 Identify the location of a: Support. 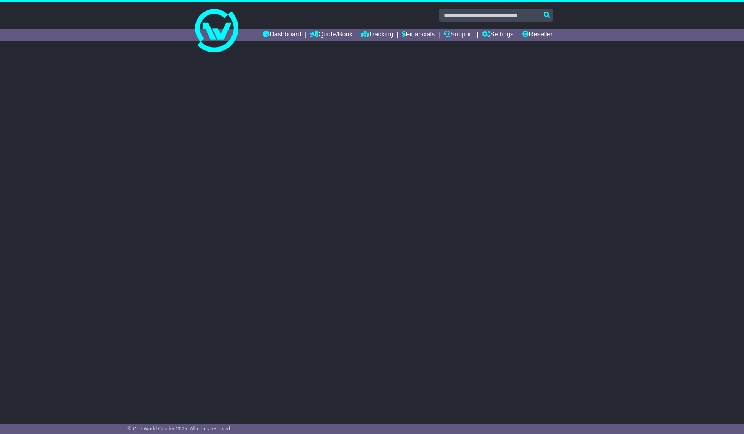
(458, 35).